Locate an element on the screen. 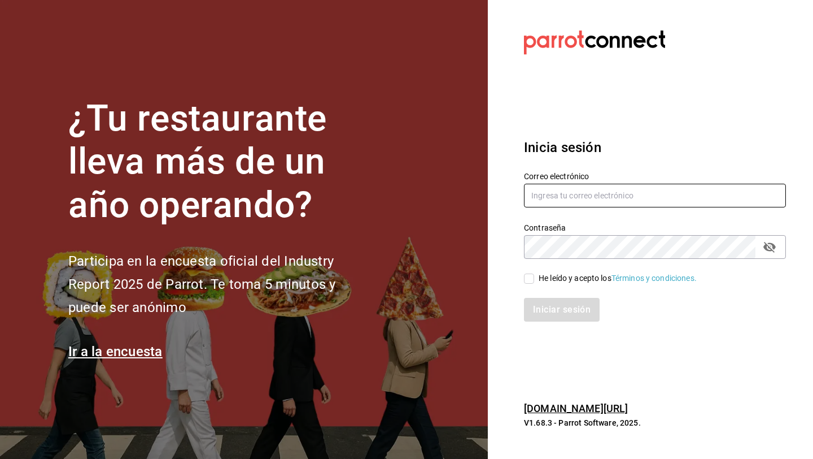  a: Ir a la encuesta is located at coordinates (115, 351).